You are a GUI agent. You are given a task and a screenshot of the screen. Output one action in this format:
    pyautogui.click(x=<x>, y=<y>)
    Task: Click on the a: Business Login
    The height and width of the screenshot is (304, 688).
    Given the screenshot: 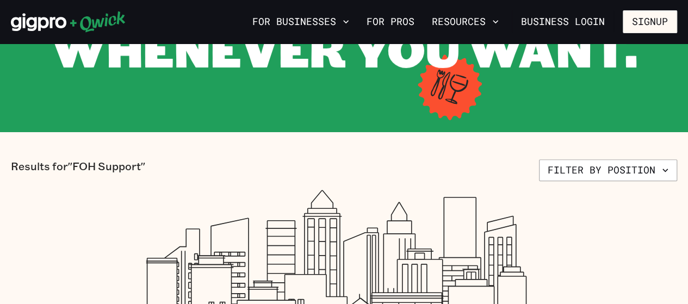 What is the action you would take?
    pyautogui.click(x=563, y=22)
    